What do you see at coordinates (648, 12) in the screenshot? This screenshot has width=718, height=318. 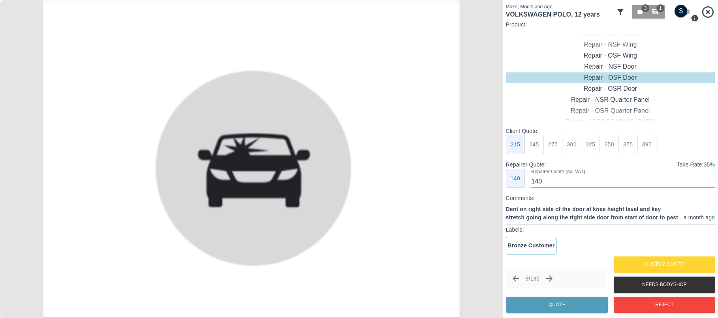 I see `button: 31` at bounding box center [648, 12].